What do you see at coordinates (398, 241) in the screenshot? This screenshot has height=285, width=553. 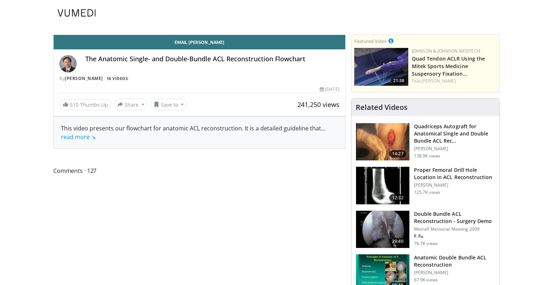 I see `span: 29:40` at bounding box center [398, 241].